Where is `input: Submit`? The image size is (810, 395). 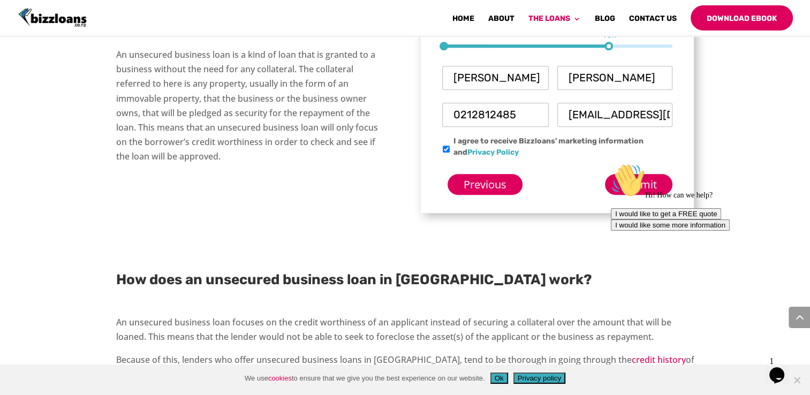 input: Submit is located at coordinates (639, 184).